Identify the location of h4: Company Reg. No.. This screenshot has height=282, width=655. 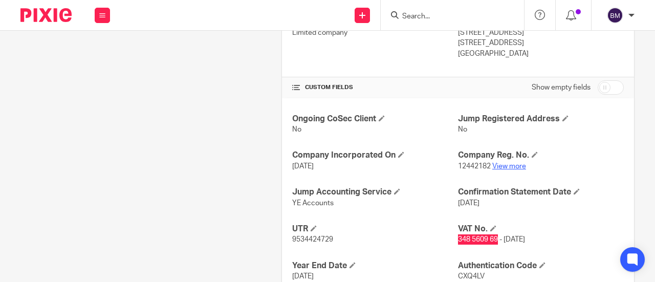
(541, 155).